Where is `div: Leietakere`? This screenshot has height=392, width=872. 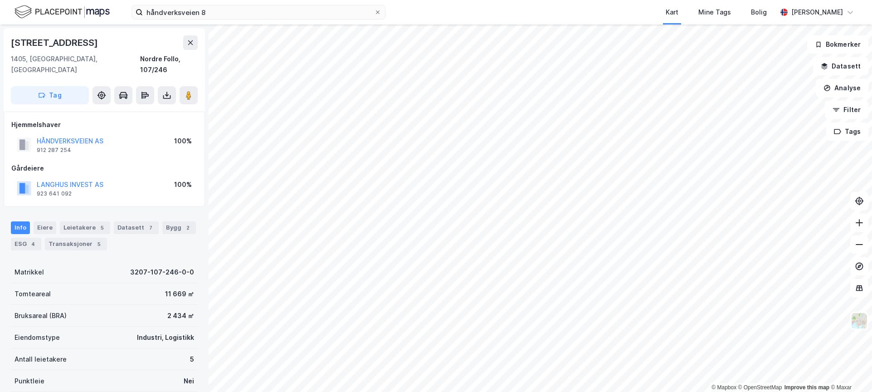 div: Leietakere is located at coordinates (85, 228).